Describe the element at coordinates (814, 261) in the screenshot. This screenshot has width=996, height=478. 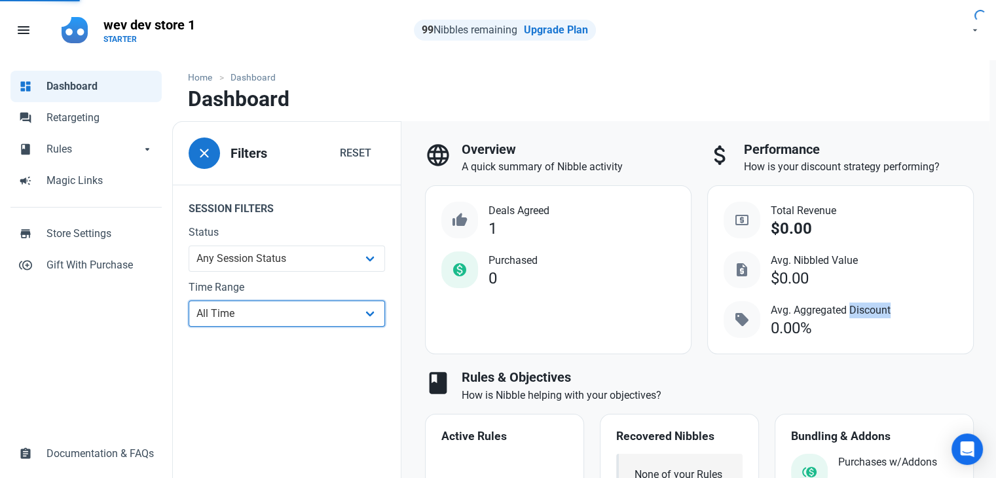
I see `span: Avg. Nibbled Value` at that location.